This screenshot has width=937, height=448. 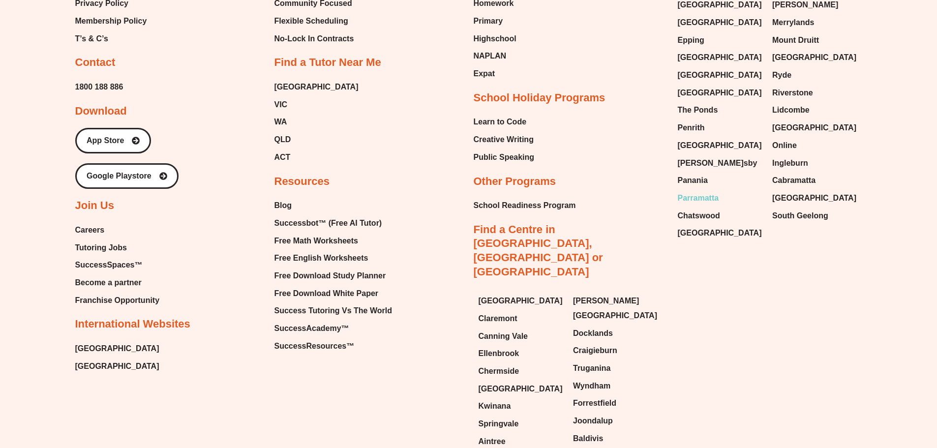 What do you see at coordinates (593, 421) in the screenshot?
I see `span: Joondalup` at bounding box center [593, 421].